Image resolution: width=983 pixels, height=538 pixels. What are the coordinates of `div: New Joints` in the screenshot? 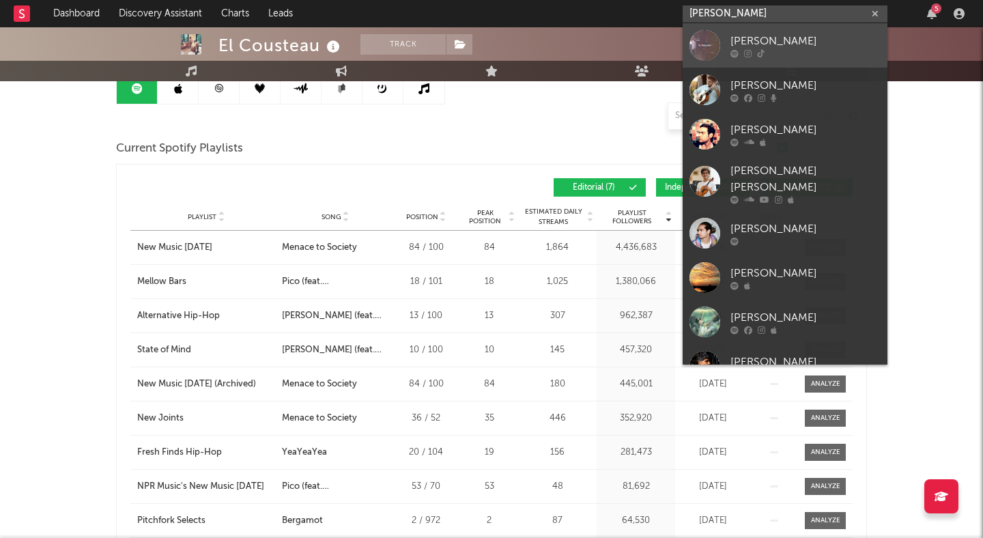 It's located at (160, 418).